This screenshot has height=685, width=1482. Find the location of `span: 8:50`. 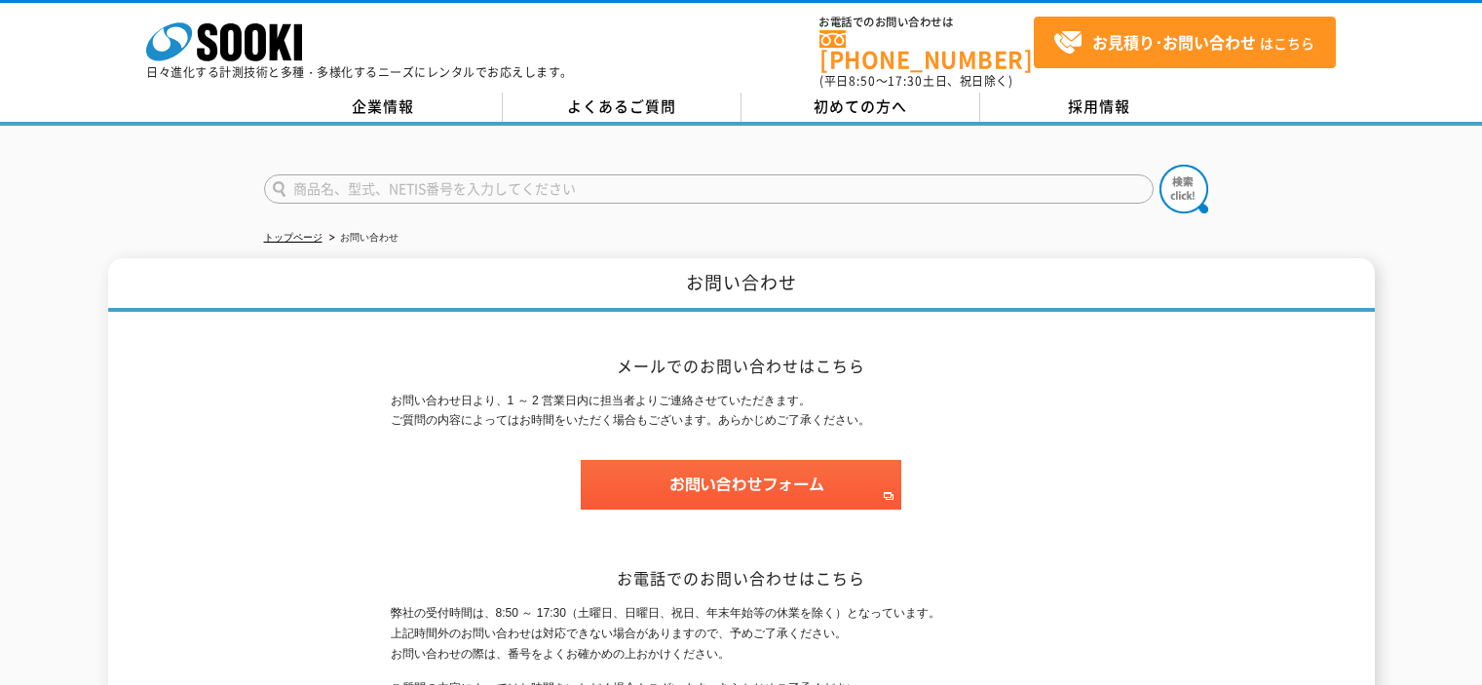

span: 8:50 is located at coordinates (862, 81).